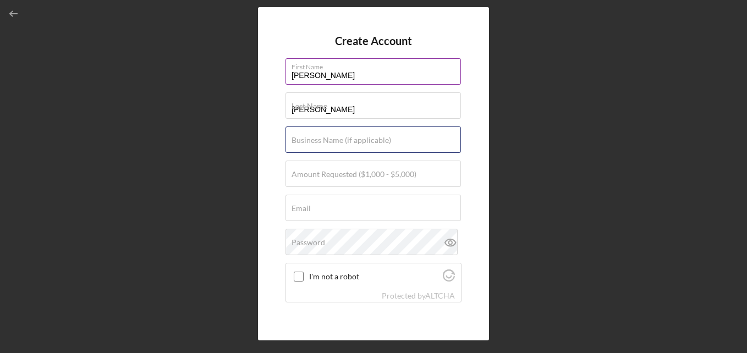  I want to click on label: Last Name, so click(309, 106).